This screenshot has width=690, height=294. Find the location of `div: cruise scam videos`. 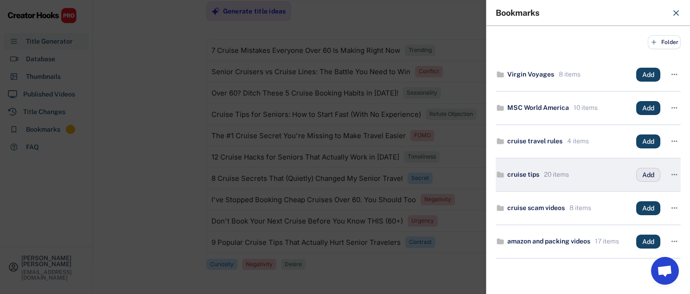

div: cruise scam videos is located at coordinates (536, 208).